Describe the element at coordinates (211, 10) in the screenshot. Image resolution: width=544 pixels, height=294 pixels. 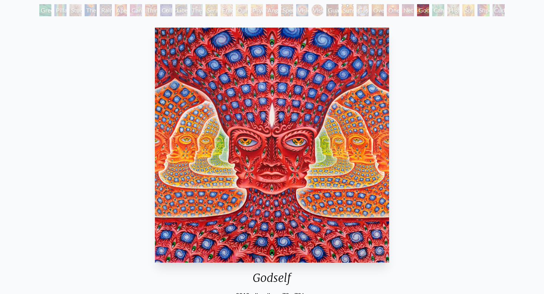
I see `div: Seraphic Transport Docking on the Third Eye` at that location.